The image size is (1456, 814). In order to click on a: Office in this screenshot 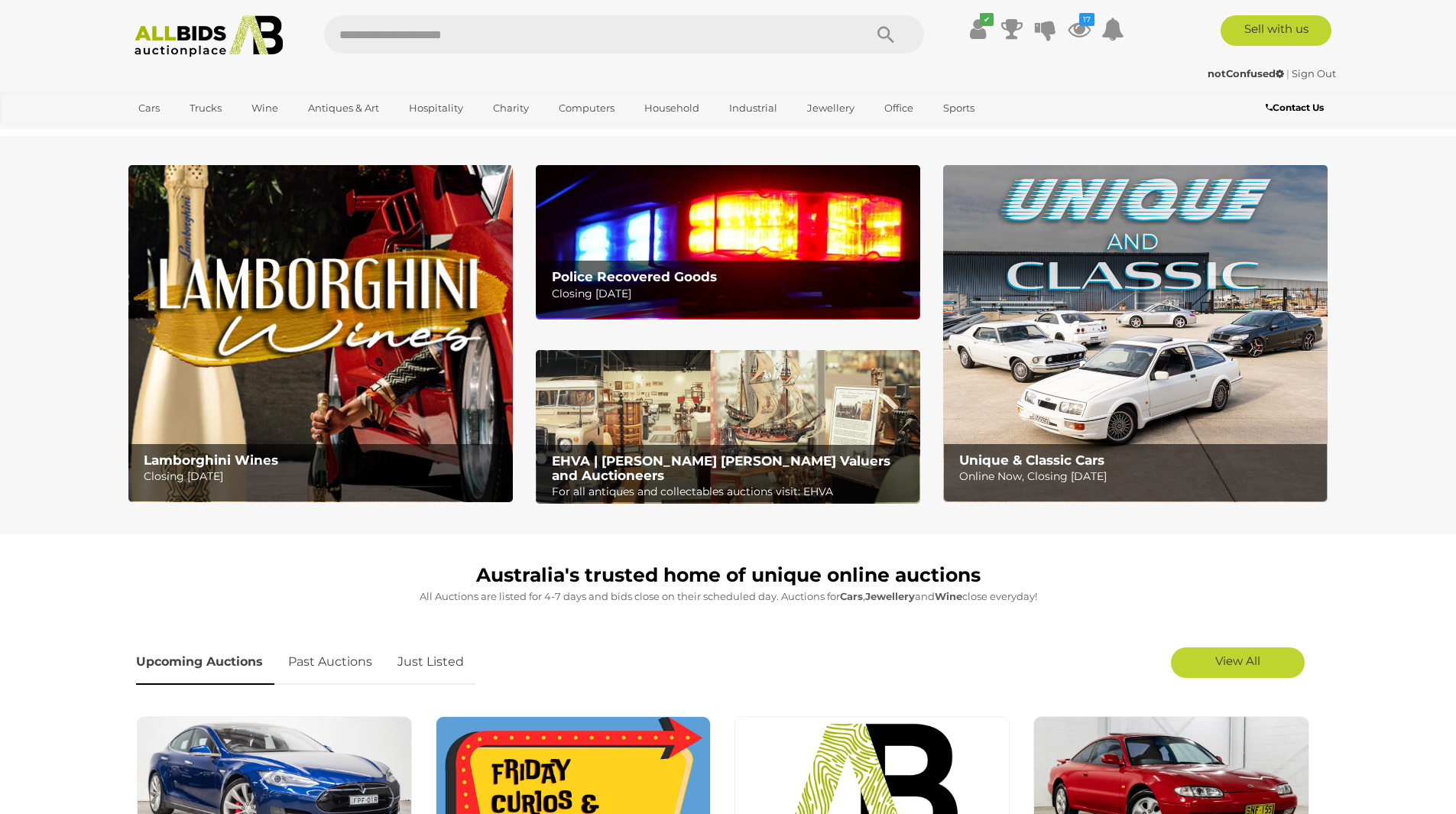, I will do `click(899, 108)`.